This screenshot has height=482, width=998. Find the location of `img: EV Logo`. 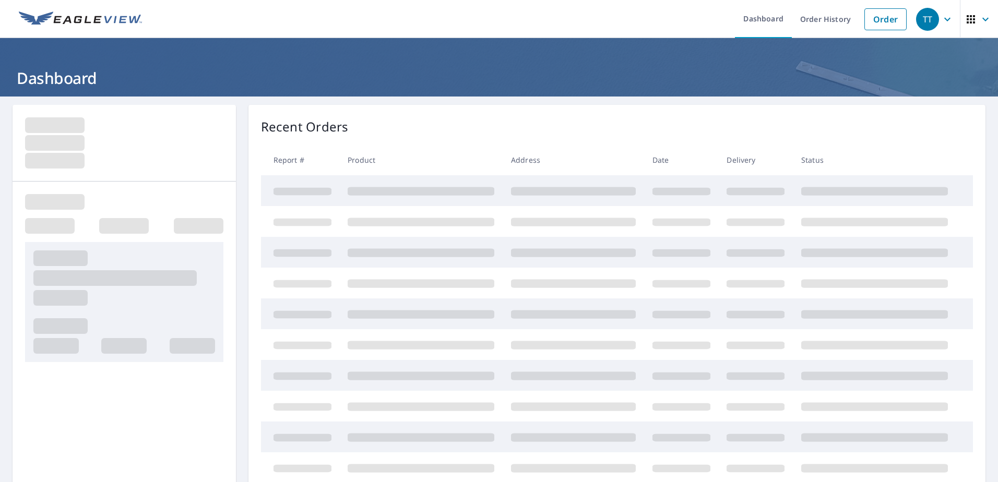

img: EV Logo is located at coordinates (80, 19).